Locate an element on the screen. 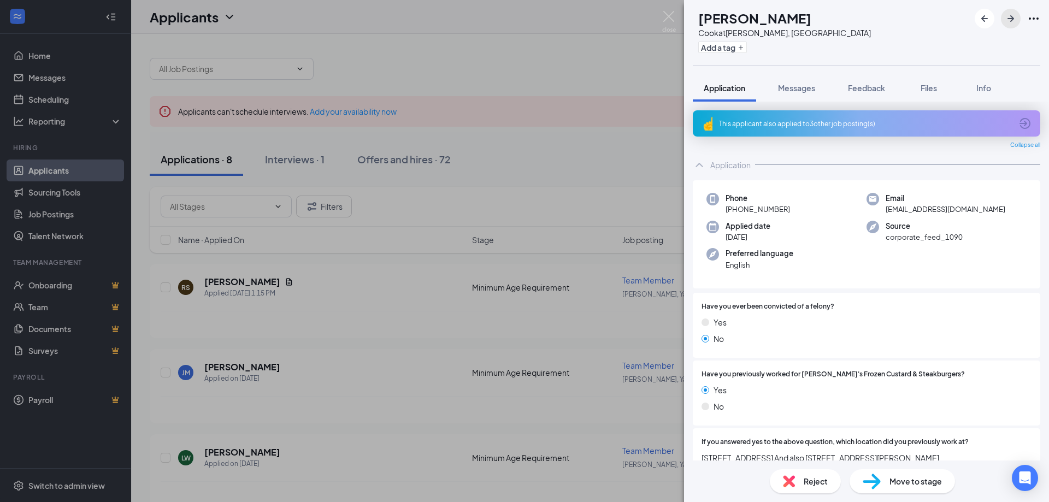 This screenshot has height=502, width=1049. button: ArrowRight is located at coordinates (1011, 19).